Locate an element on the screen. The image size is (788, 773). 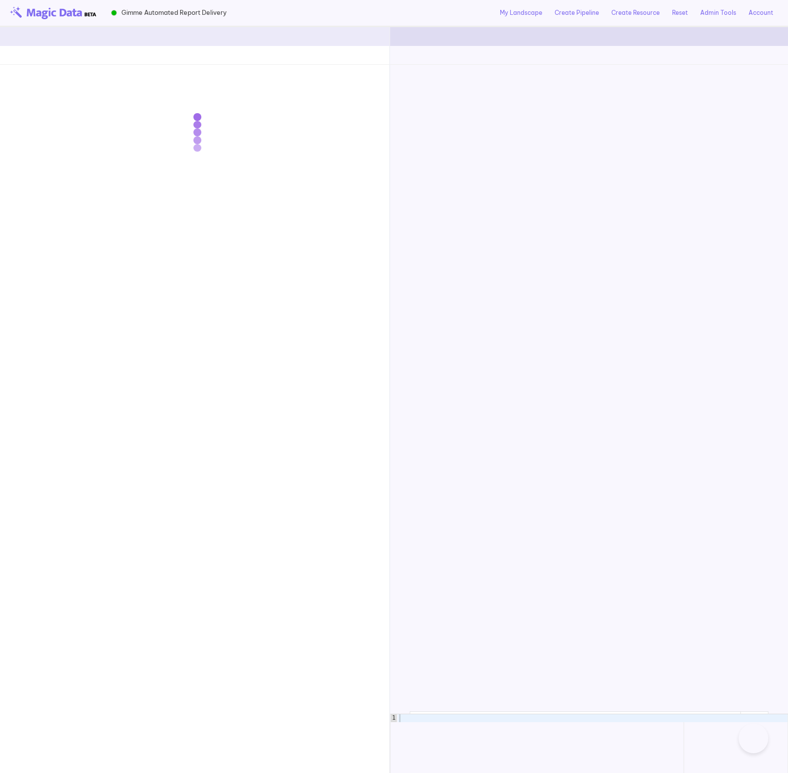
a: Create Resource is located at coordinates (636, 13).